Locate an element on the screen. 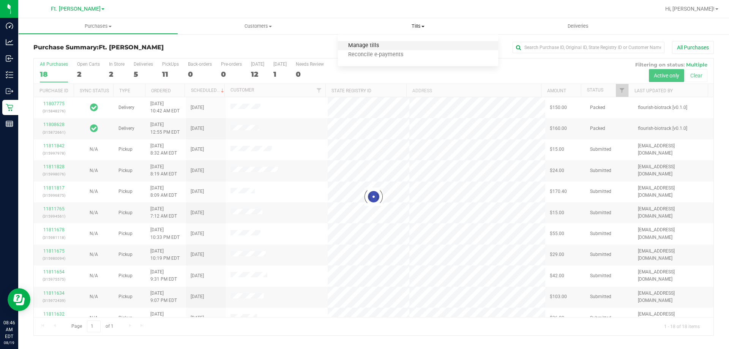 Image resolution: width=729 pixels, height=349 pixels. input: Search Purchase ID, Original ID, State Registry ID or Customer Name... is located at coordinates (589, 47).